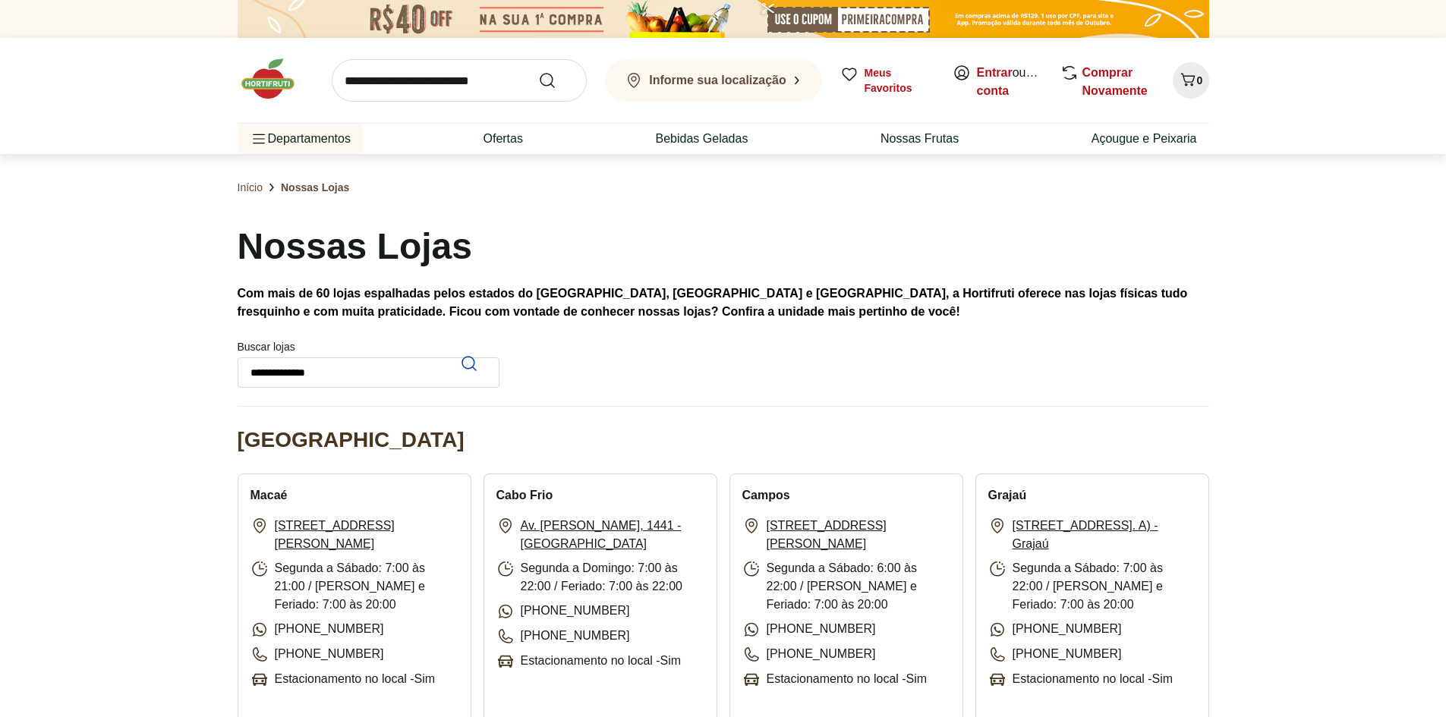 The width and height of the screenshot is (1446, 717). Describe the element at coordinates (1144, 139) in the screenshot. I see `a: Açougue e Peixaria` at that location.